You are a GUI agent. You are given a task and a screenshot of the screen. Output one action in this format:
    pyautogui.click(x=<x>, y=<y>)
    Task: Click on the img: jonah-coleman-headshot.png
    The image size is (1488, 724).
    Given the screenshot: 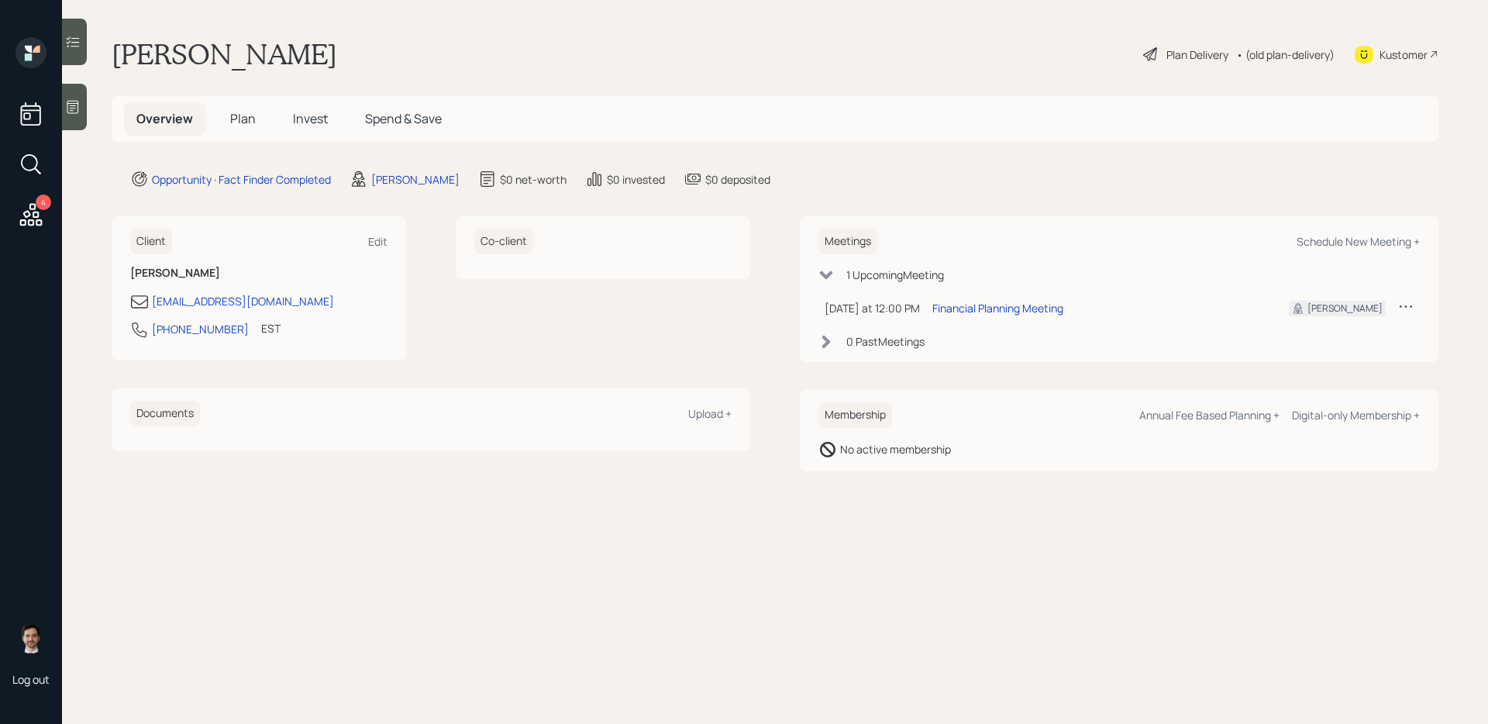 What is the action you would take?
    pyautogui.click(x=31, y=638)
    